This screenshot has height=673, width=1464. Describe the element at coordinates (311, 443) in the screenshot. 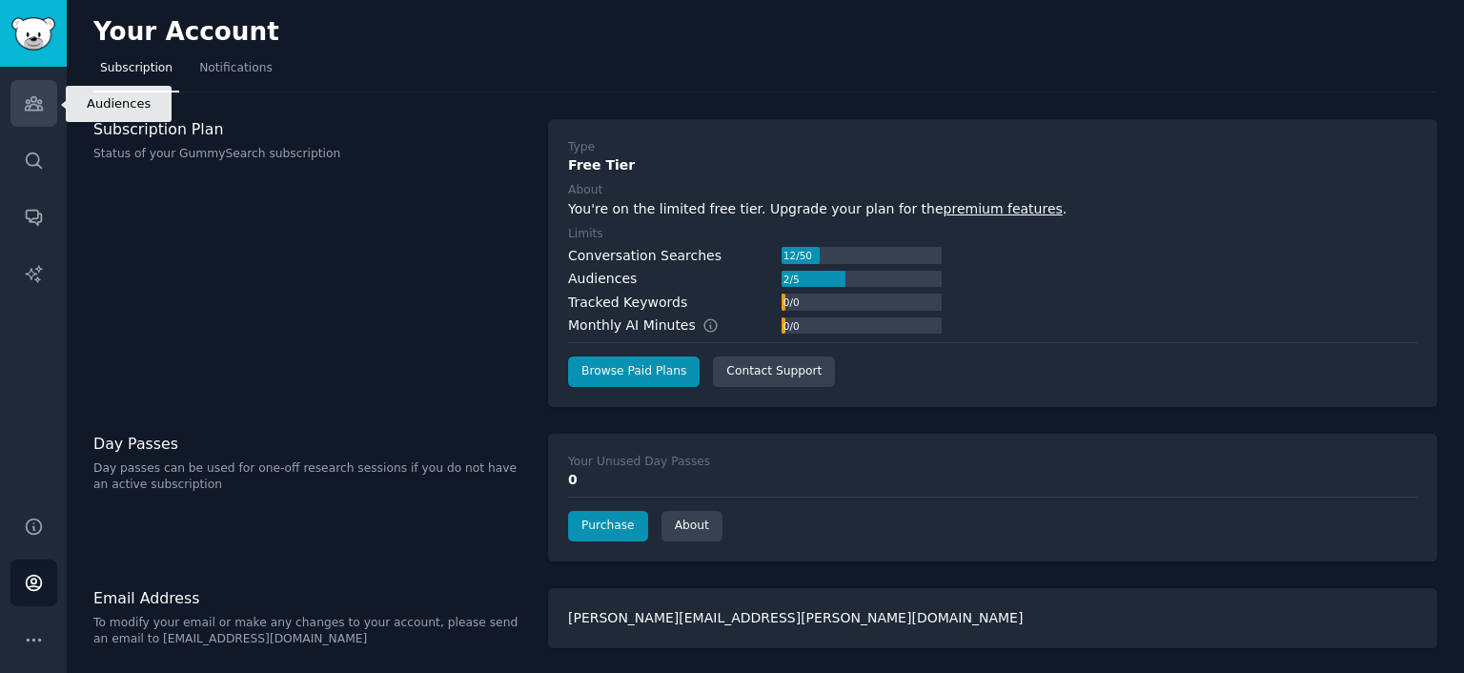

I see `h3: Day Passes` at that location.